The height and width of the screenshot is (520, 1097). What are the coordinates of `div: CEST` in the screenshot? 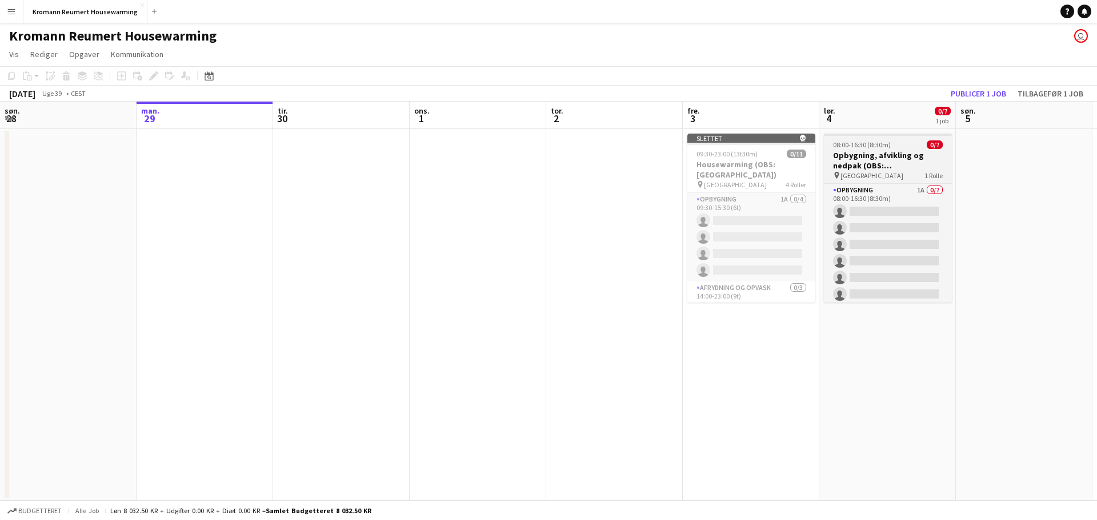 It's located at (78, 93).